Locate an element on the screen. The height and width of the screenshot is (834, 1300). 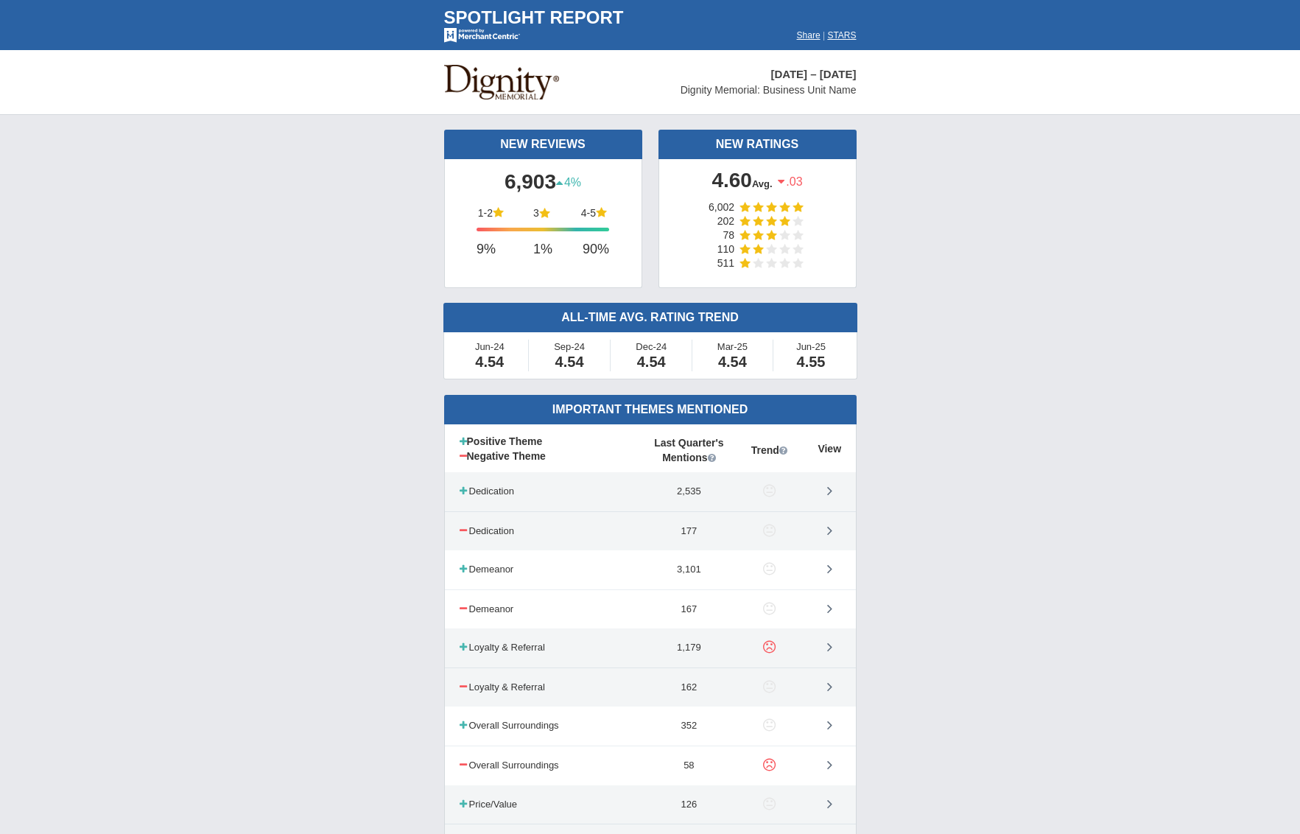
td: 58 is located at coordinates (688, 764).